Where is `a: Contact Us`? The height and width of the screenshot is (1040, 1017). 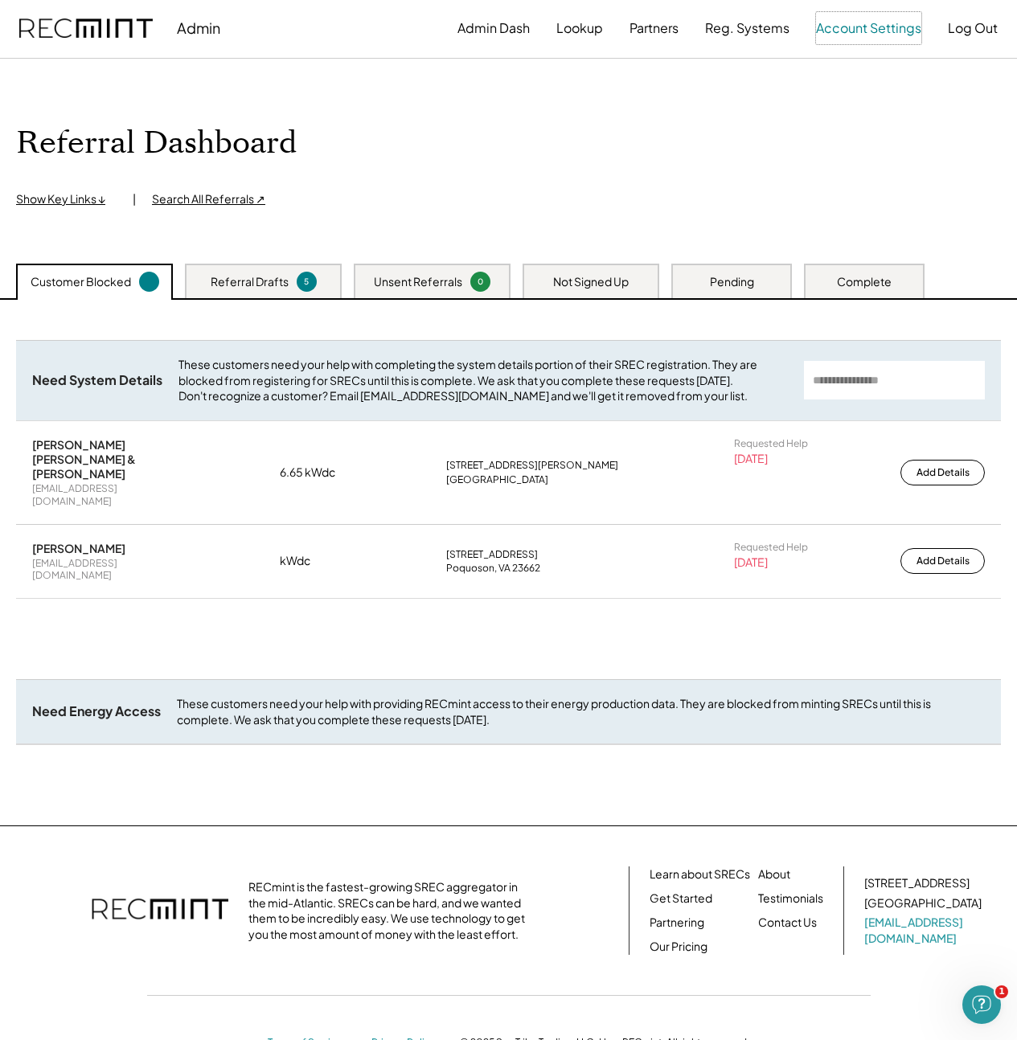
a: Contact Us is located at coordinates (787, 923).